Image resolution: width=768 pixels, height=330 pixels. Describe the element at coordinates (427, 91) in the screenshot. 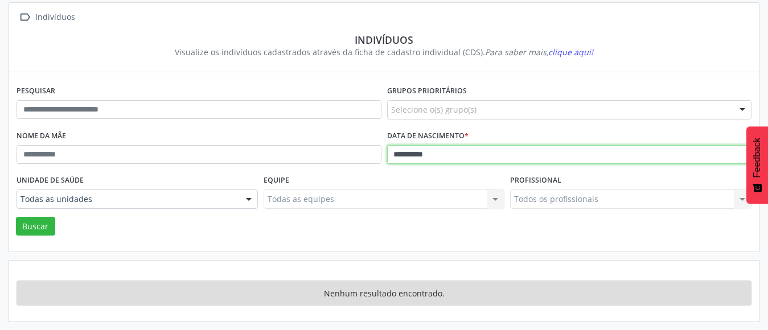

I see `label: Grupos prioritários` at that location.